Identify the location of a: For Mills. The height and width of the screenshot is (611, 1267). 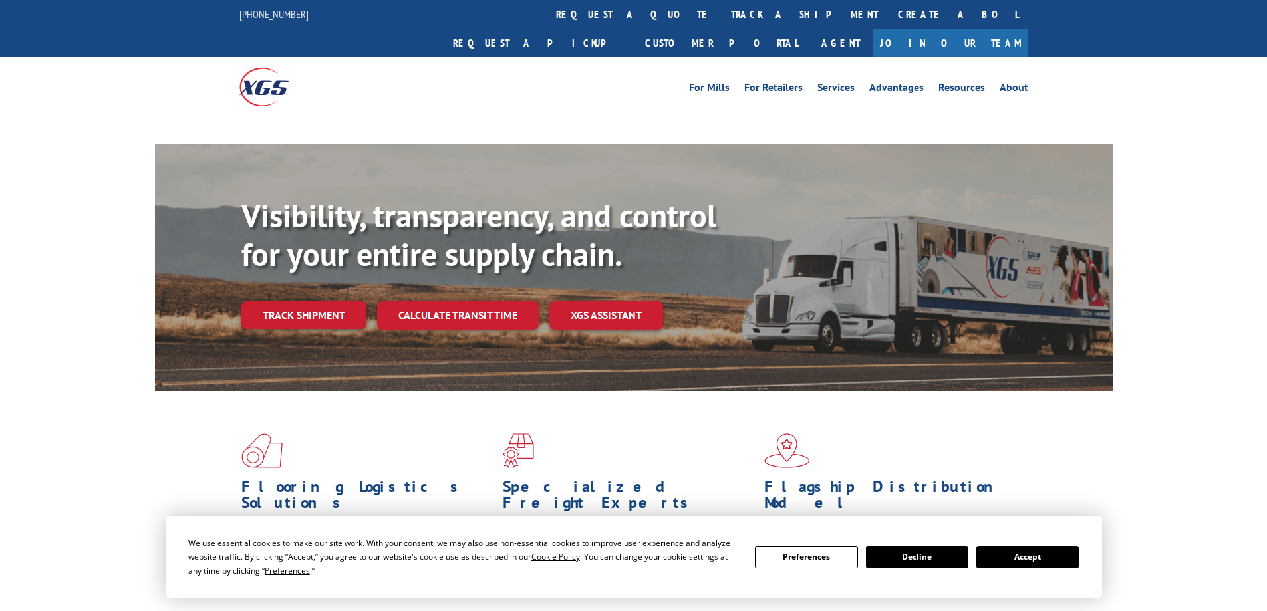
(709, 90).